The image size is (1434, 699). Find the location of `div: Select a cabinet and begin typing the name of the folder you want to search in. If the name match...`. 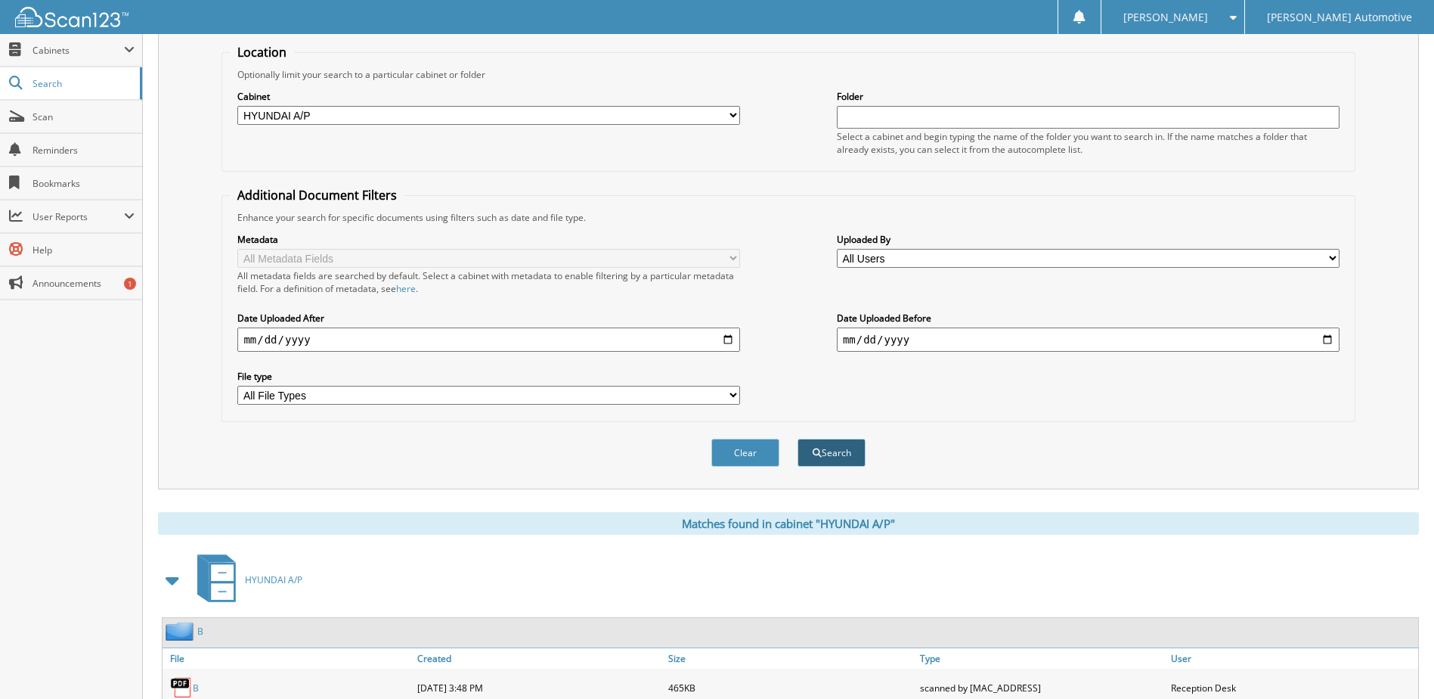

div: Select a cabinet and begin typing the name of the folder you want to search in. If the name match... is located at coordinates (1088, 143).